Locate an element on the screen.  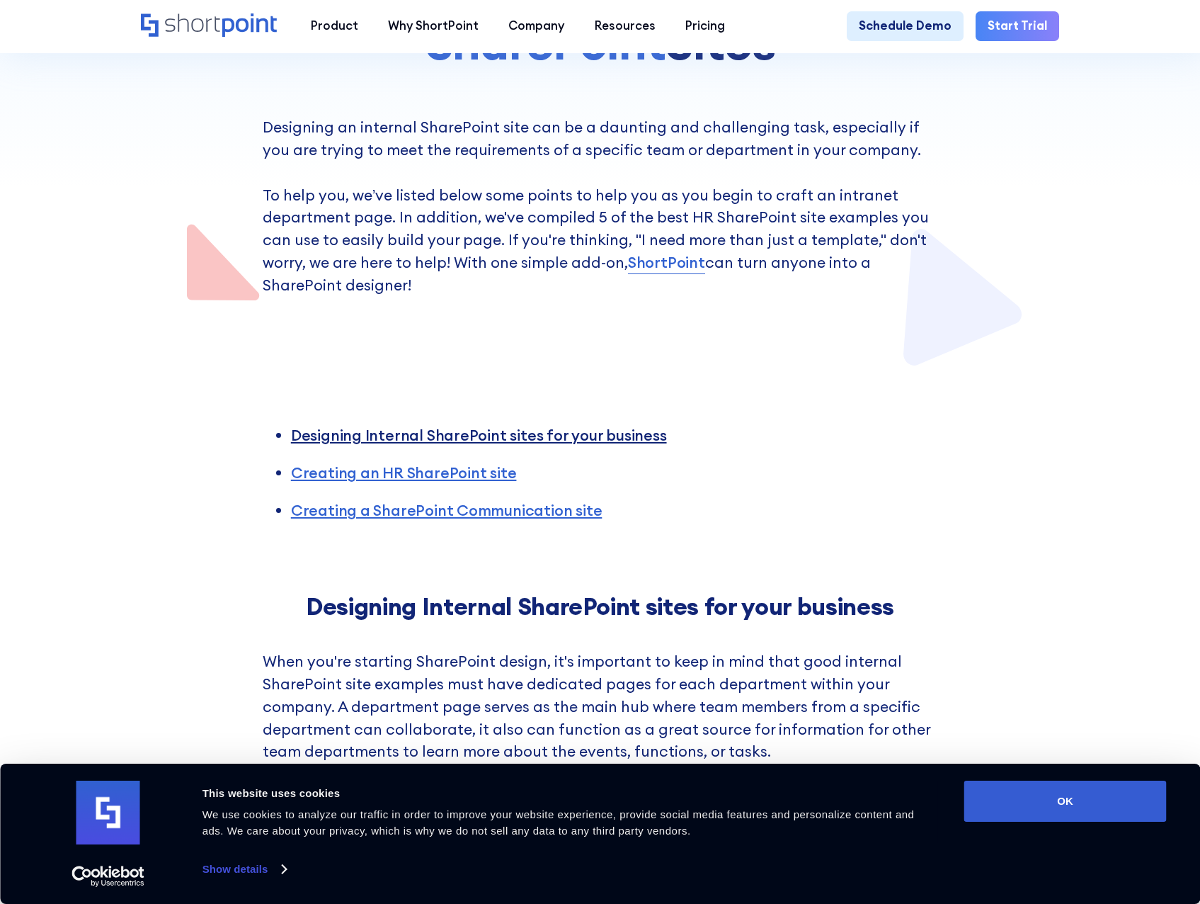
div: This website uses cookies is located at coordinates (567, 793).